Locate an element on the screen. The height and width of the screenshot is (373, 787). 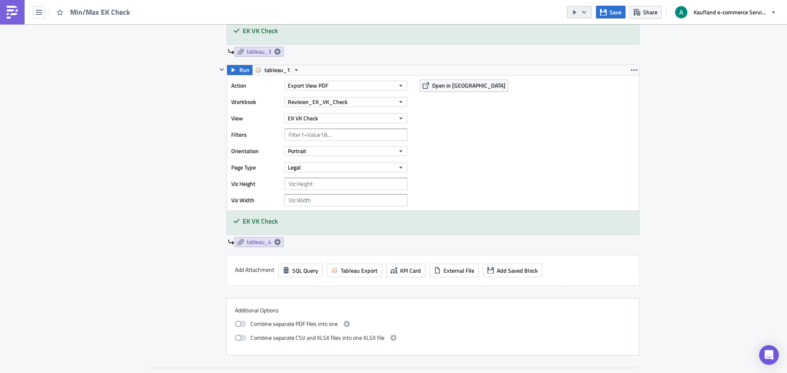
span: Run is located at coordinates (244, 70).